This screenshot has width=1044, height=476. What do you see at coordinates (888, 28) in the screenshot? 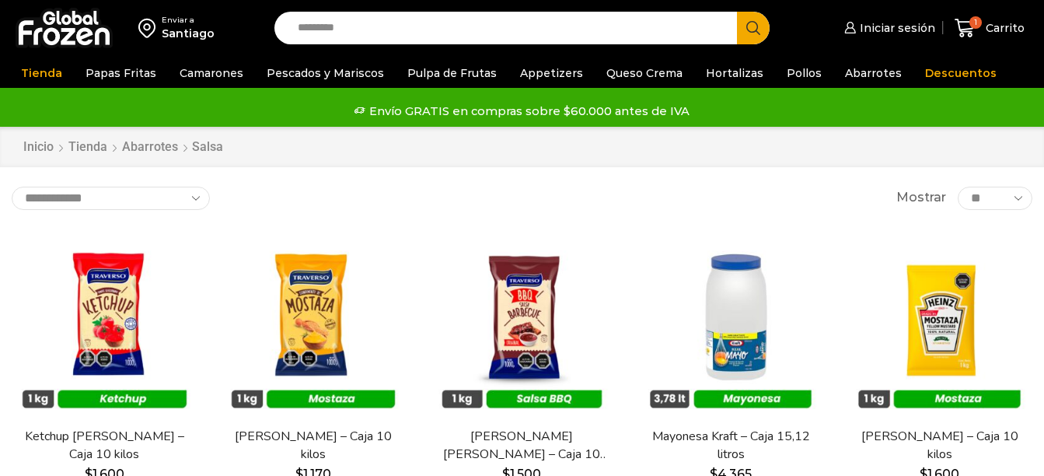
I see `a: Iniciar sesión` at bounding box center [888, 28].